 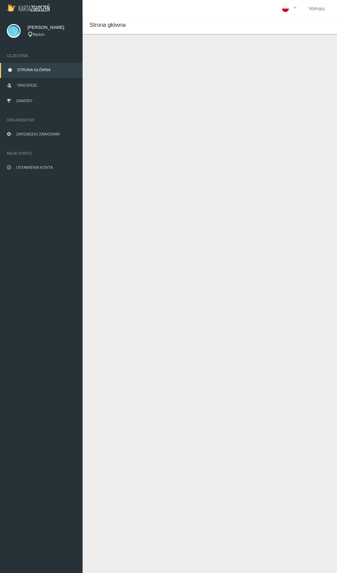 What do you see at coordinates (14, 31) in the screenshot?
I see `img: svg` at bounding box center [14, 31].